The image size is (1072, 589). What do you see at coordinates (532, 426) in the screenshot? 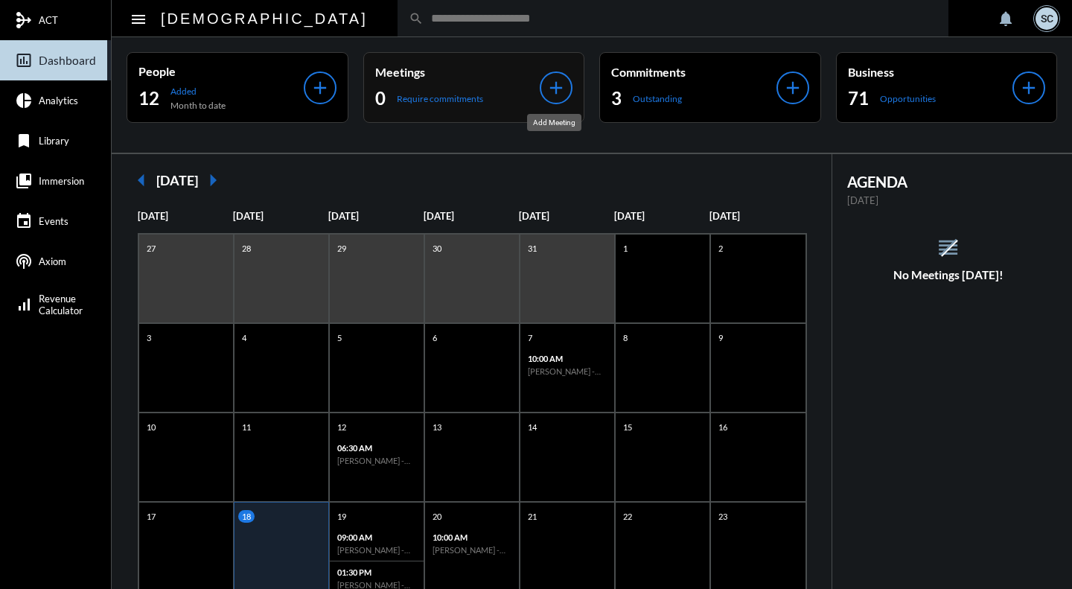
I see `p: 14` at bounding box center [532, 426].